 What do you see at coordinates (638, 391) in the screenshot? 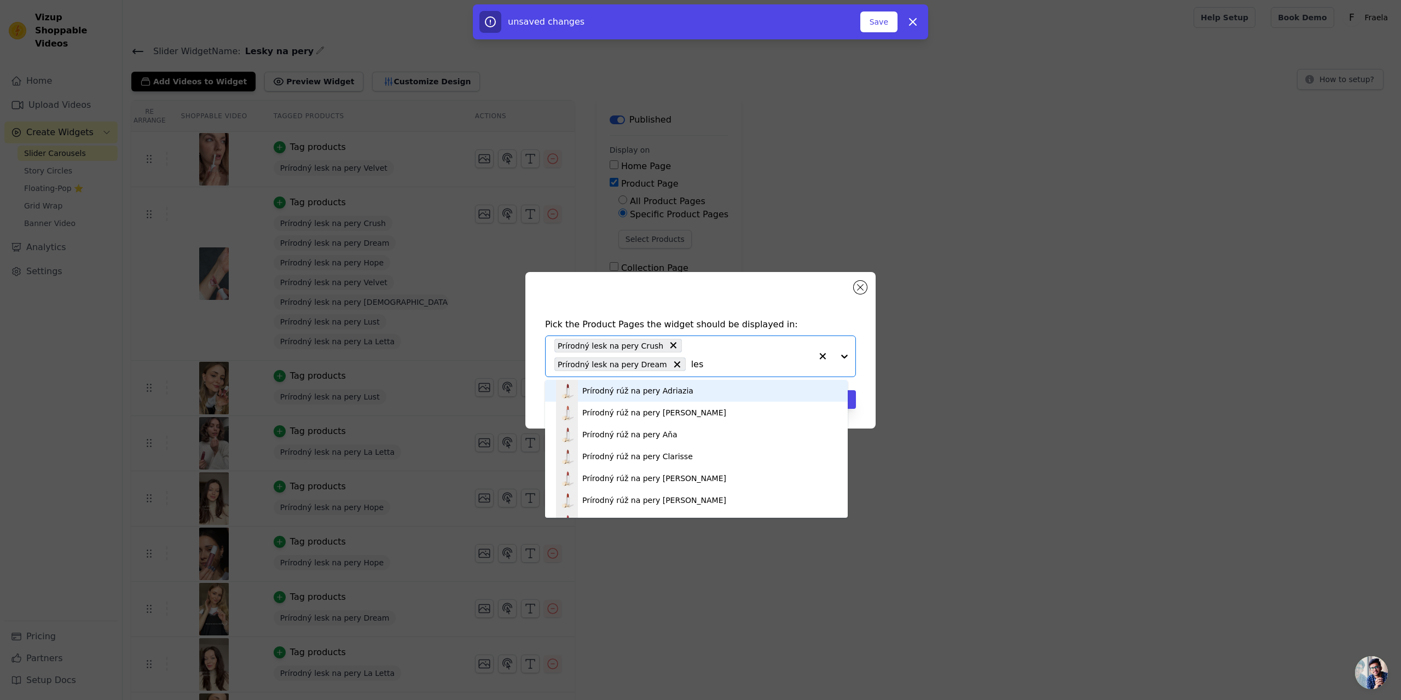
I see `div: Prírodný rúž na pery Adriazia` at bounding box center [638, 391].